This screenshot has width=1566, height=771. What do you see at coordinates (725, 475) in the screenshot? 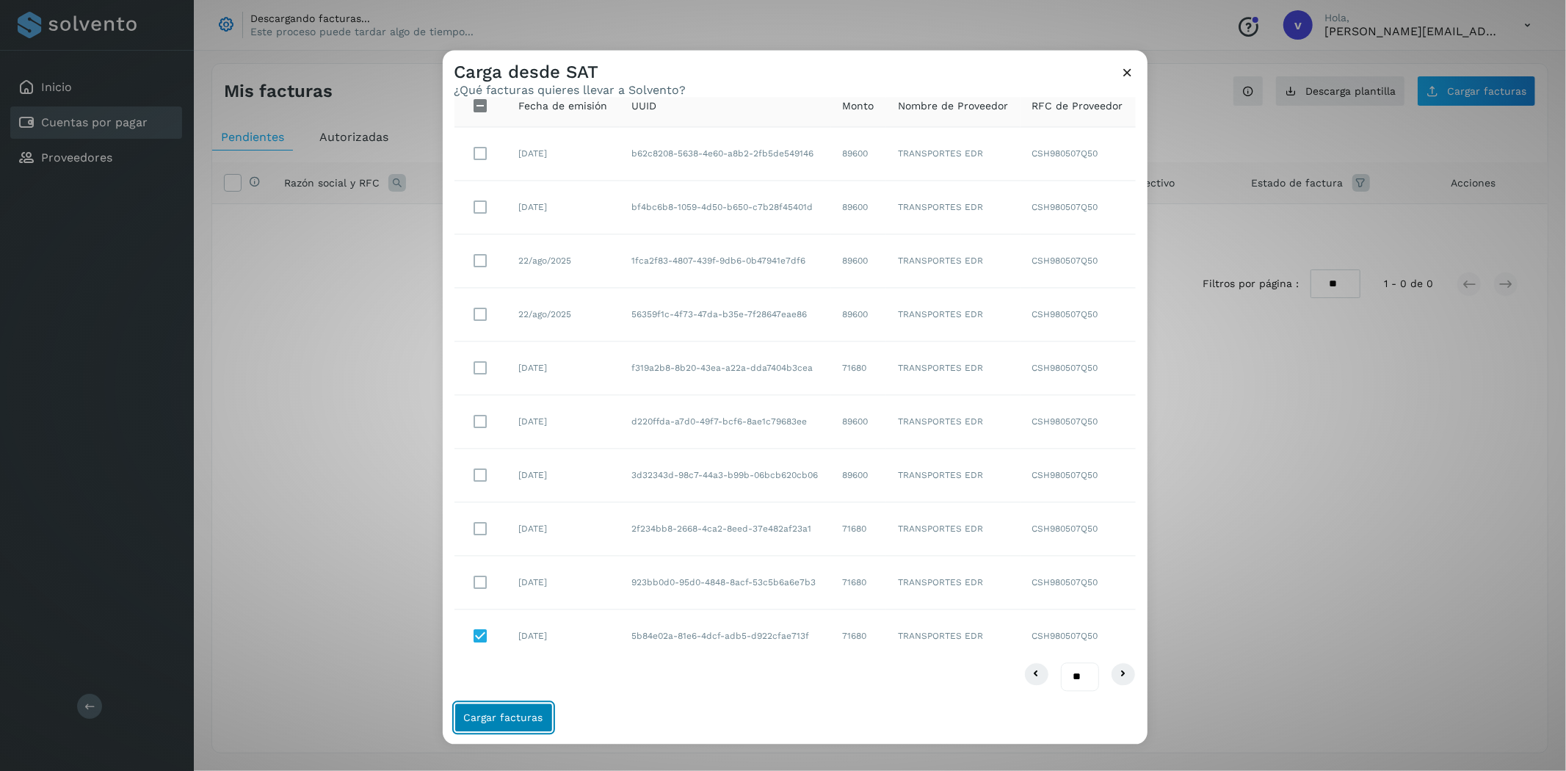
I see `td: 3d32343d-98c7-44a3-b99b-06bcb620cb06` at bounding box center [725, 475].